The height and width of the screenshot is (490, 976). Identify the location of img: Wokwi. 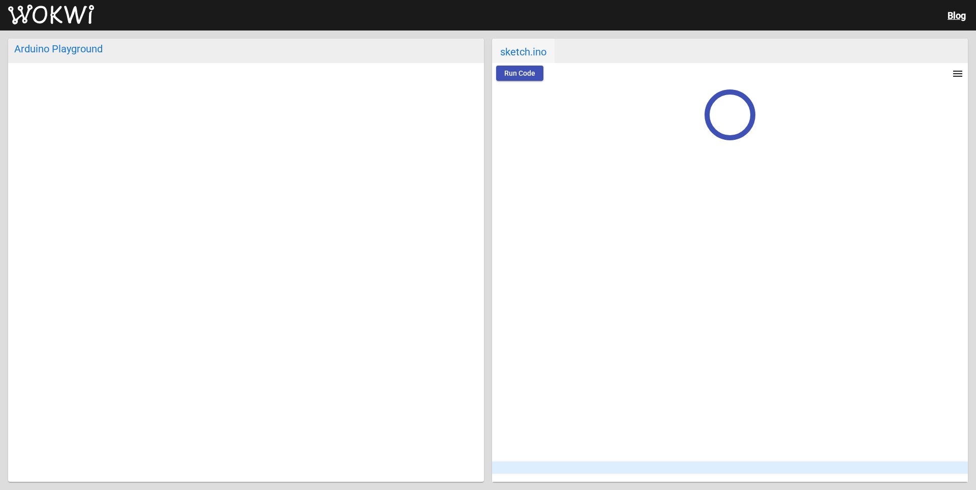
(51, 15).